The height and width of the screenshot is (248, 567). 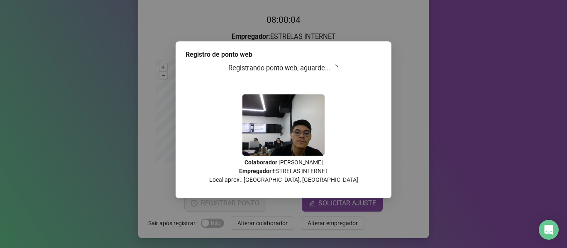 What do you see at coordinates (283, 125) in the screenshot?
I see `img: Z` at bounding box center [283, 125].